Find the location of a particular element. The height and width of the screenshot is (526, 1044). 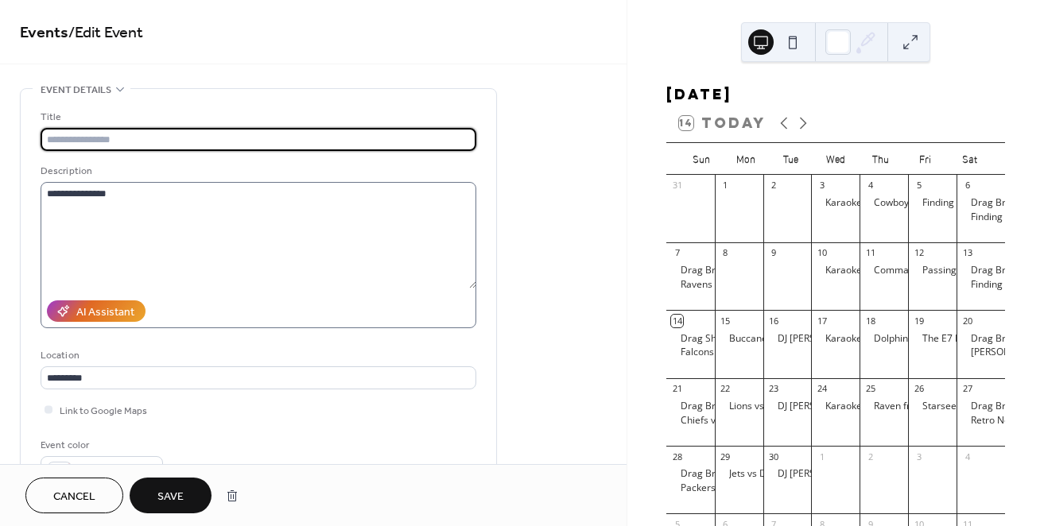

div: 21 is located at coordinates (677, 389).